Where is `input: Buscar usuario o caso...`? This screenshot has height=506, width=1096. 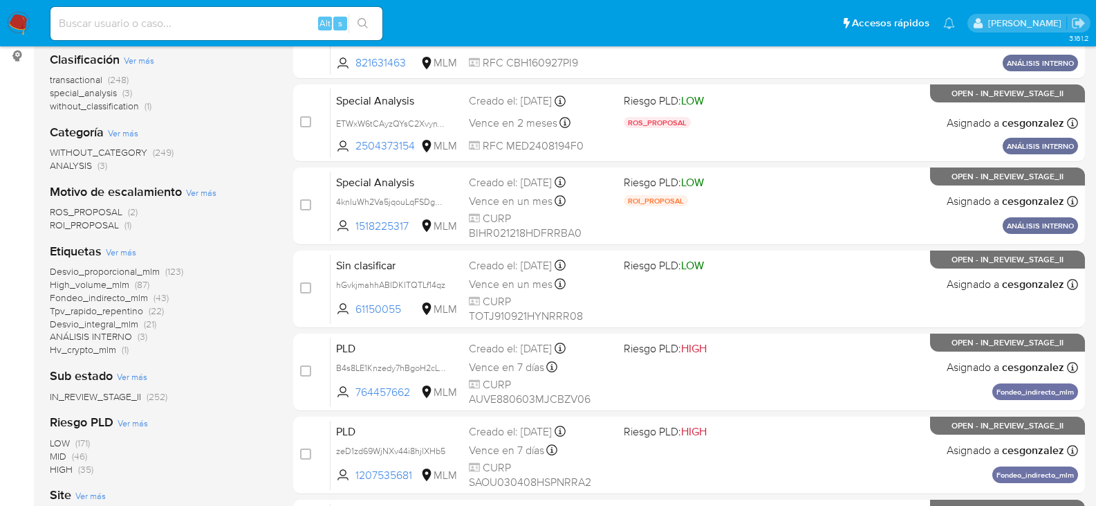 input: Buscar usuario o caso... is located at coordinates (217, 24).